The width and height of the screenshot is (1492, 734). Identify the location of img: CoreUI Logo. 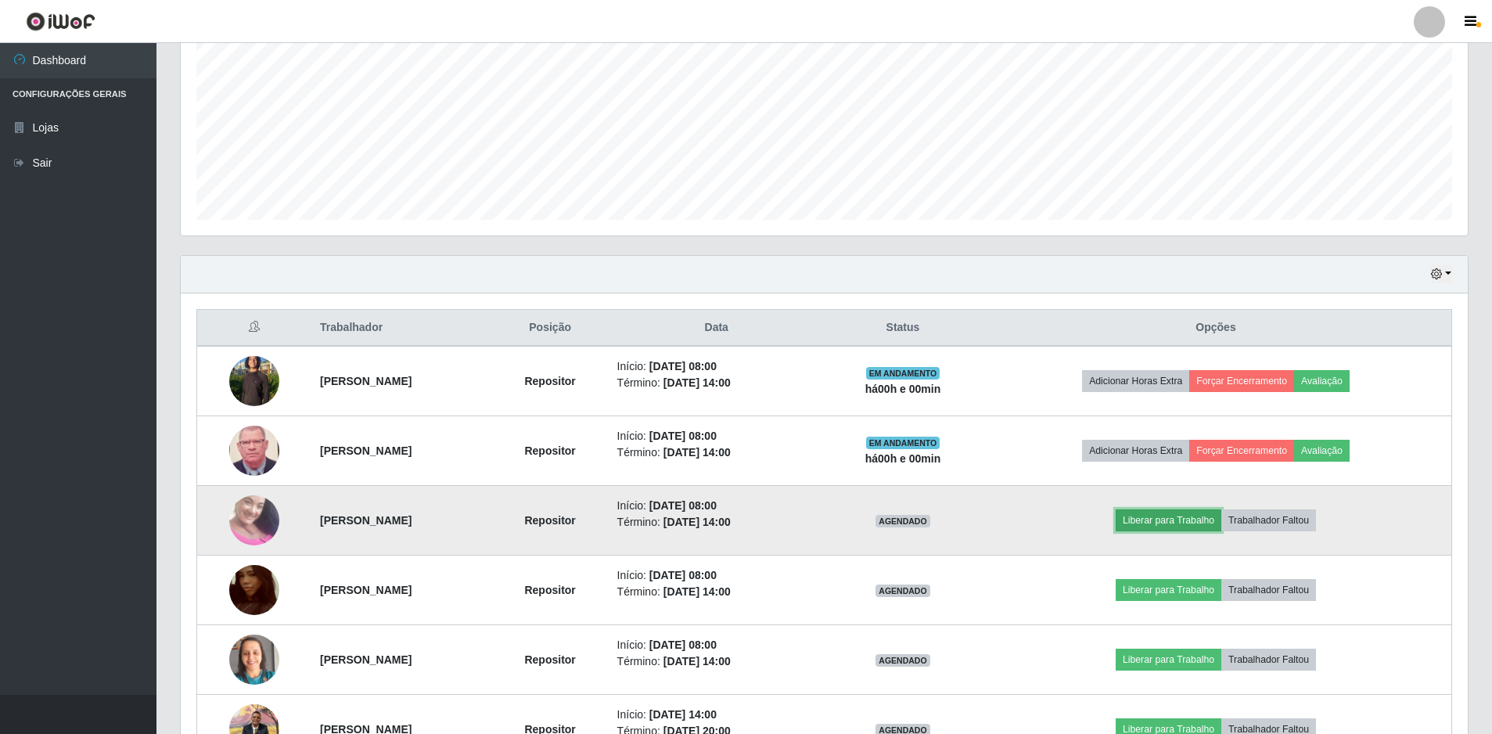
(60, 21).